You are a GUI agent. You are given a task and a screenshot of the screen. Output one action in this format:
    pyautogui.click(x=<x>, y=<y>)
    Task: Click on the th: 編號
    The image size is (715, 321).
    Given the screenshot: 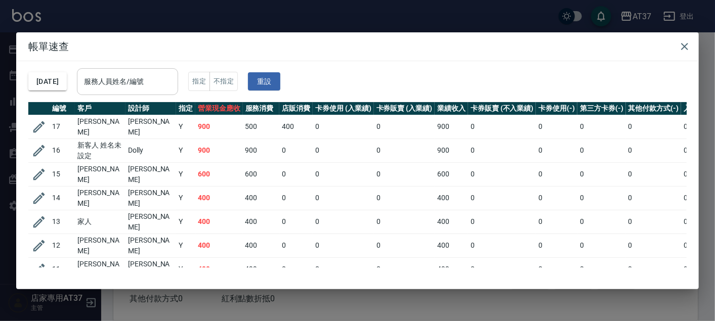 What is the action you would take?
    pyautogui.click(x=62, y=109)
    